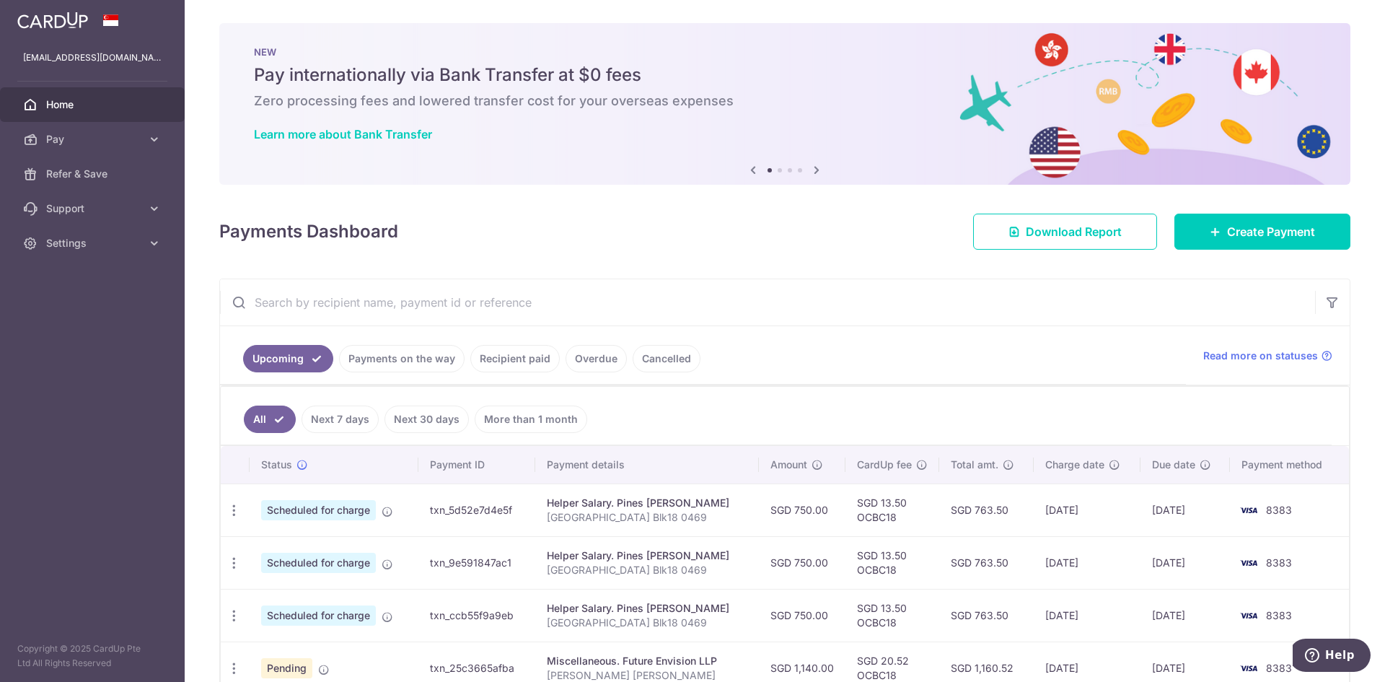 The height and width of the screenshot is (682, 1385). I want to click on a: Payments on the way, so click(402, 359).